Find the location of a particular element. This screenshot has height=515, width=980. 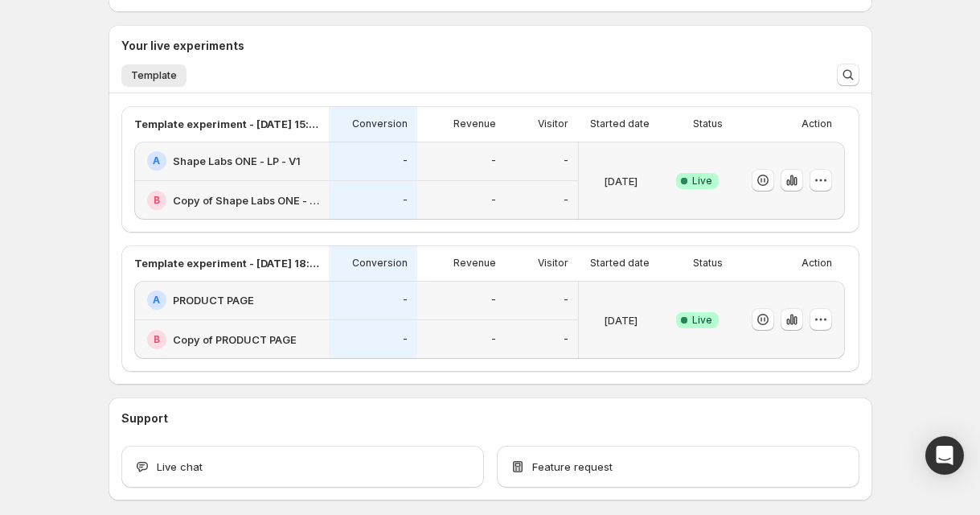

h3: Your live experiments is located at coordinates (183, 46).